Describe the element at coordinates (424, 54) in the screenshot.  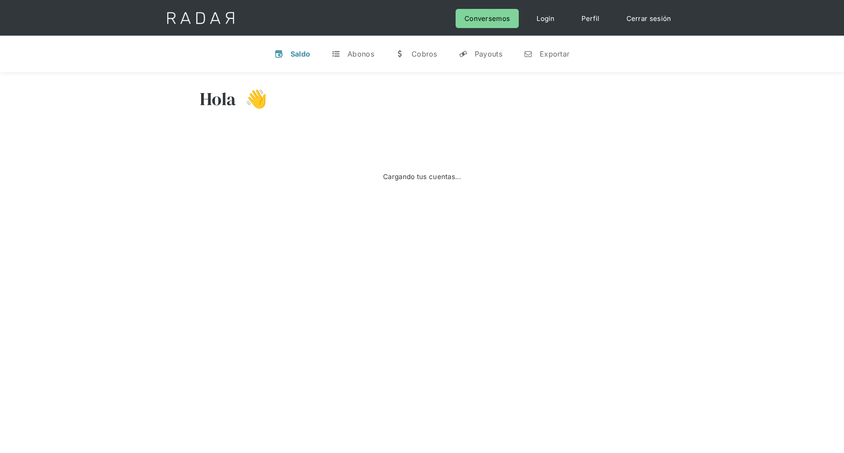
I see `div: Cobros` at that location.